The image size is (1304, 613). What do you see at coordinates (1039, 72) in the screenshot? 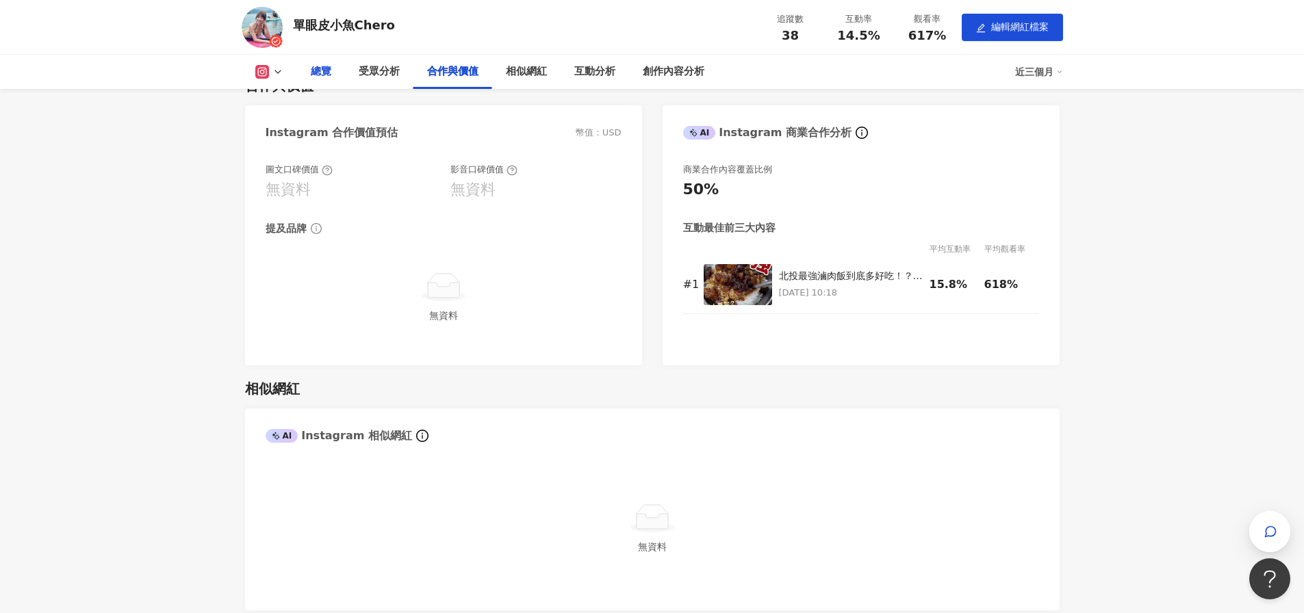
I see `div: 近三個月` at bounding box center [1039, 72].